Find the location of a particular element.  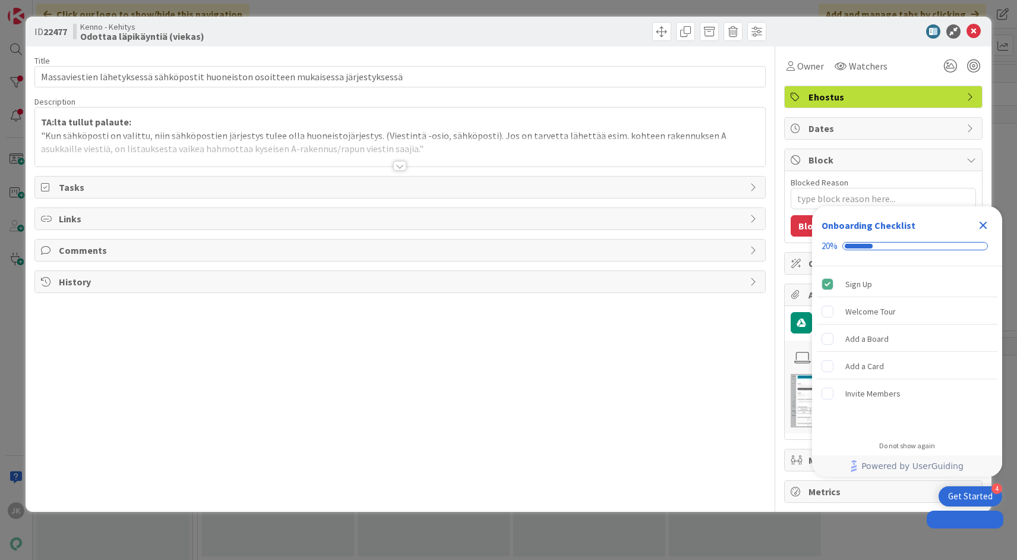

div: Welcome Tour is incomplete. is located at coordinates (907, 311).